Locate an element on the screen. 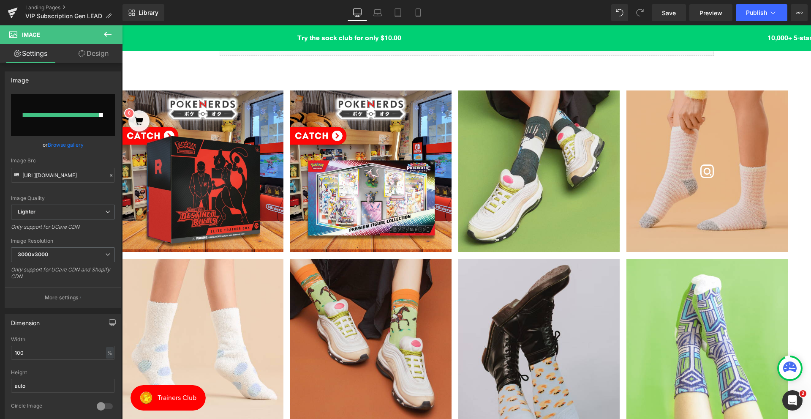 This screenshot has width=811, height=419. b: Lighter is located at coordinates (27, 211).